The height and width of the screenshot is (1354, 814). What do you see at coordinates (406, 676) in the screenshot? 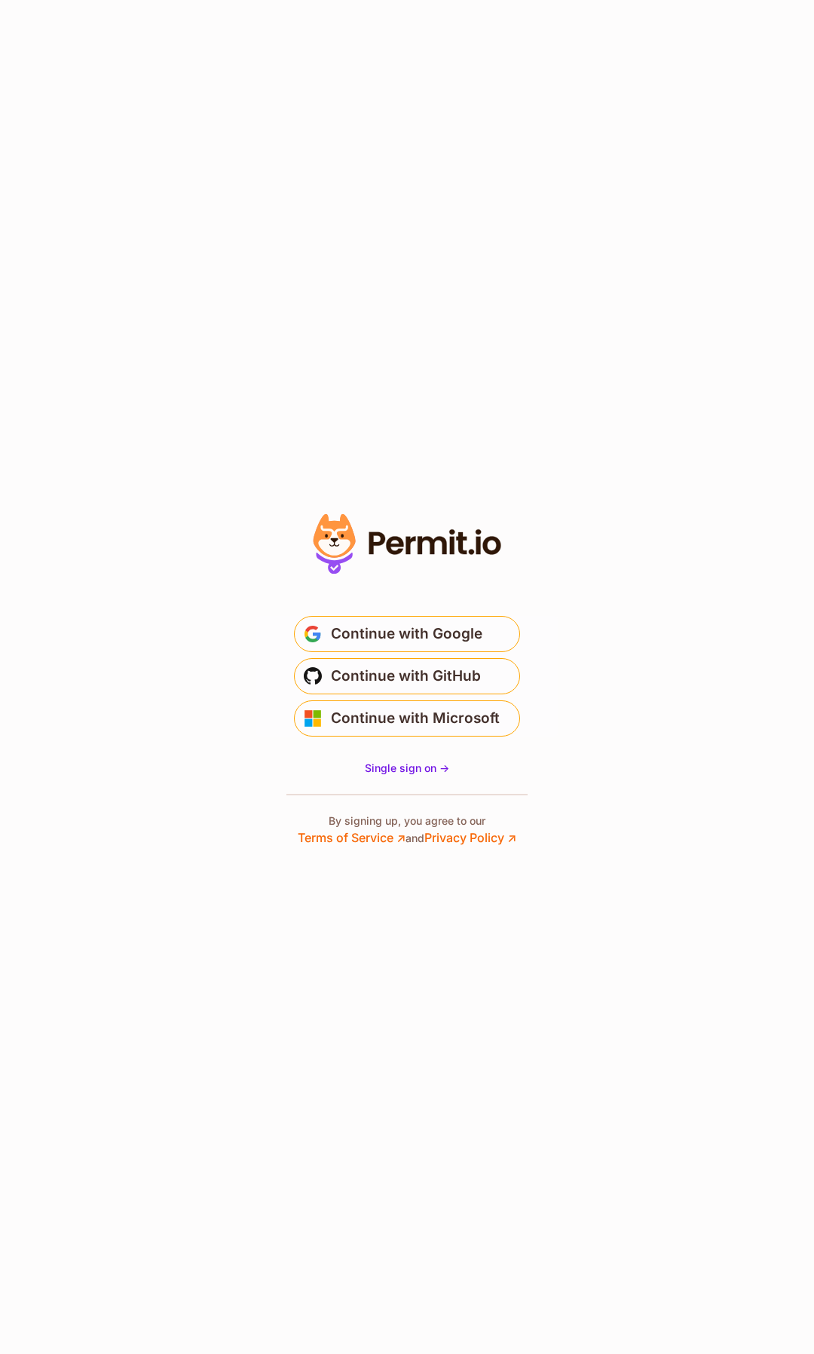
I see `span: Continue with GitHub` at bounding box center [406, 676].